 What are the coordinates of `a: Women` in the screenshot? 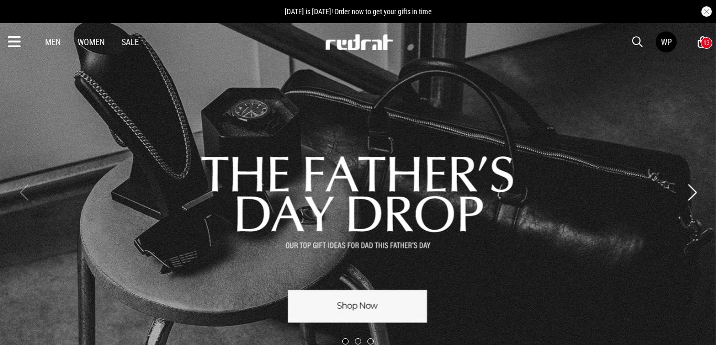 It's located at (91, 42).